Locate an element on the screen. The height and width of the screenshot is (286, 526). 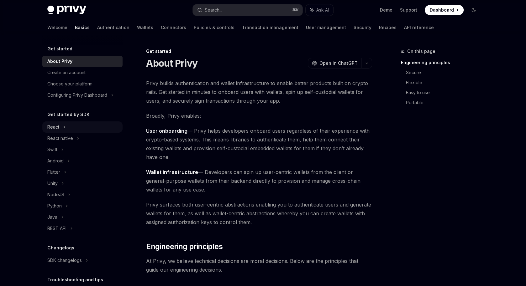
a: Portable is located at coordinates (445, 103).